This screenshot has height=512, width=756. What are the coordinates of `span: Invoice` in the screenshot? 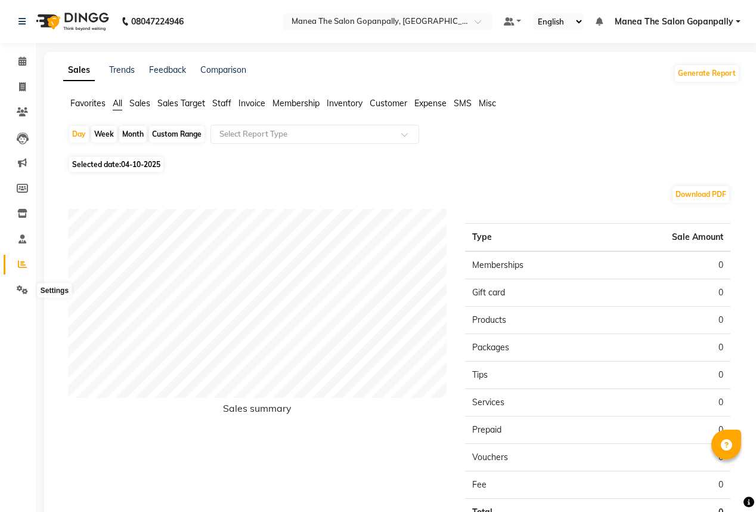 It's located at (252, 103).